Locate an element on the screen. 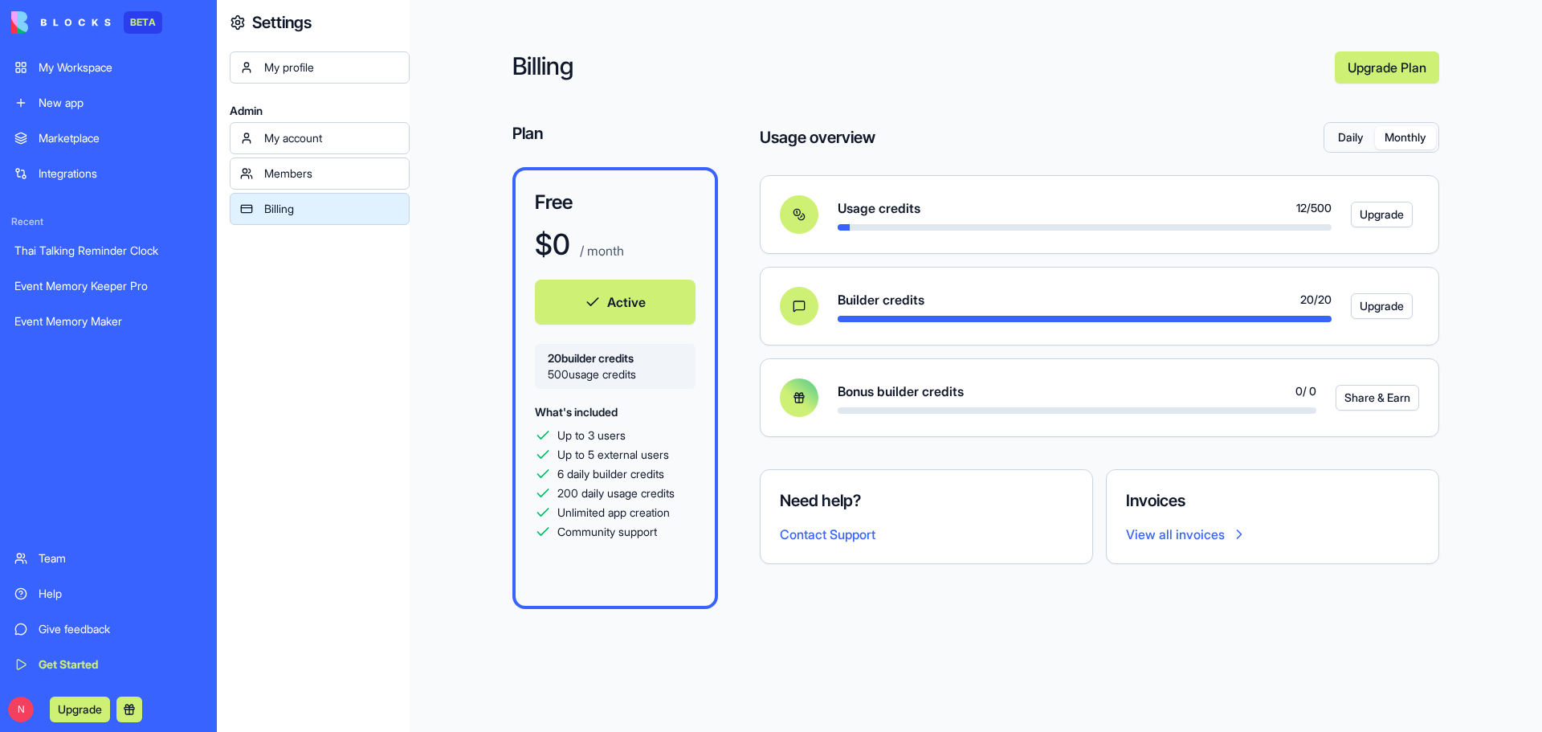  a: New app is located at coordinates (108, 103).